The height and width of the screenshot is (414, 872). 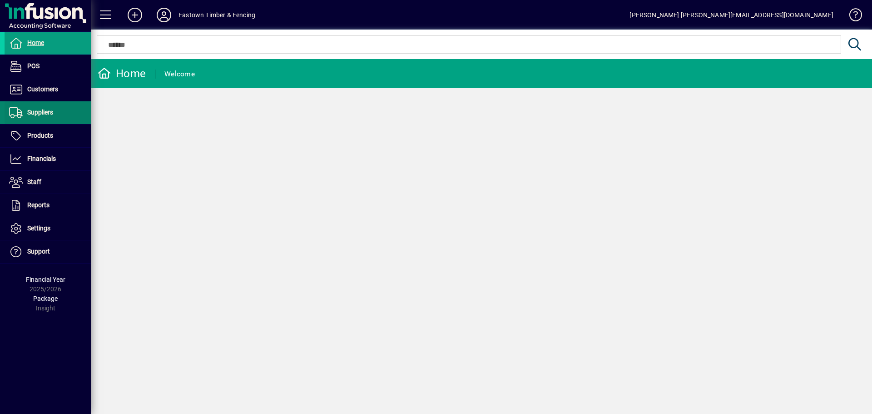 I want to click on span: Financials, so click(x=41, y=159).